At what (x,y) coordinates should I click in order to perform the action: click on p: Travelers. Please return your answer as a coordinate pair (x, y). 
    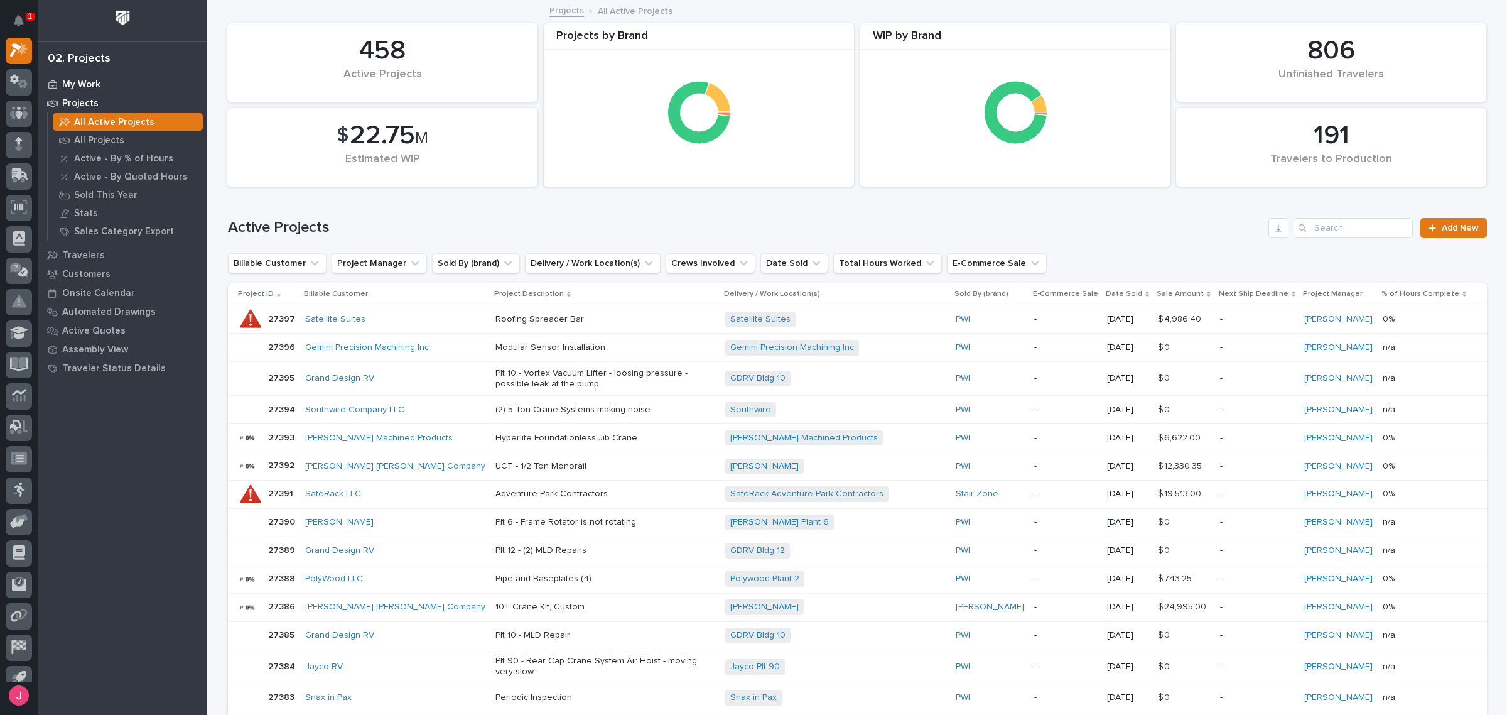
    Looking at the image, I should click on (84, 256).